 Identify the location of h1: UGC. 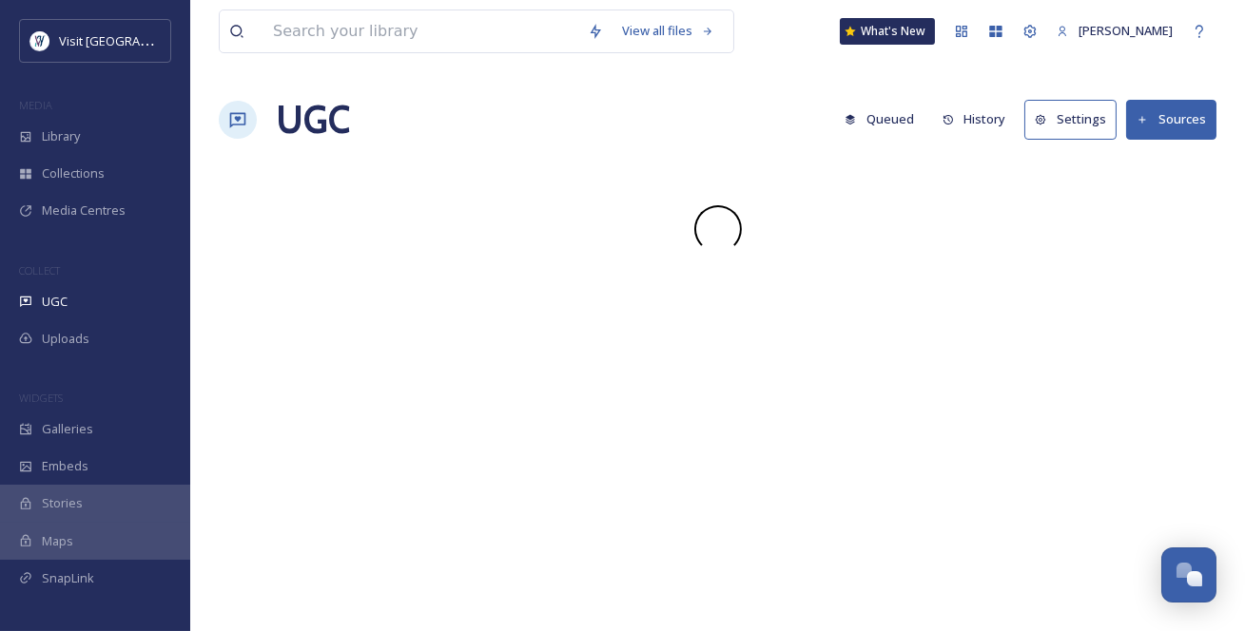
(313, 120).